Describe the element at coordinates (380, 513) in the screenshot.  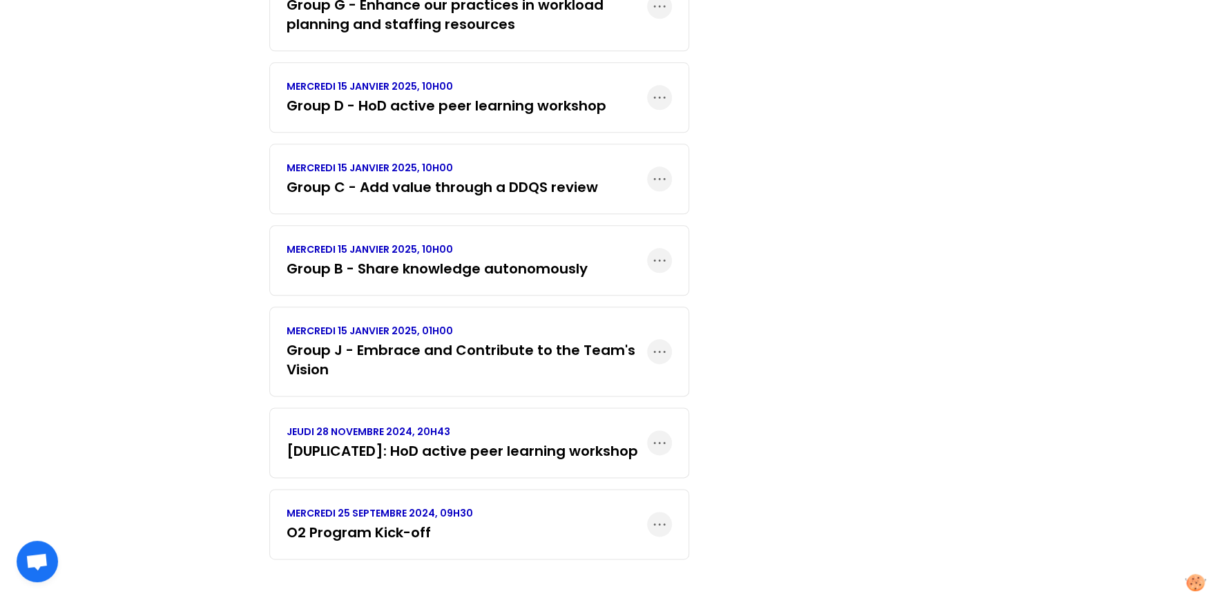
I see `p: MERCREDI 25 SEPTEMBRE 2024, 09H30` at that location.